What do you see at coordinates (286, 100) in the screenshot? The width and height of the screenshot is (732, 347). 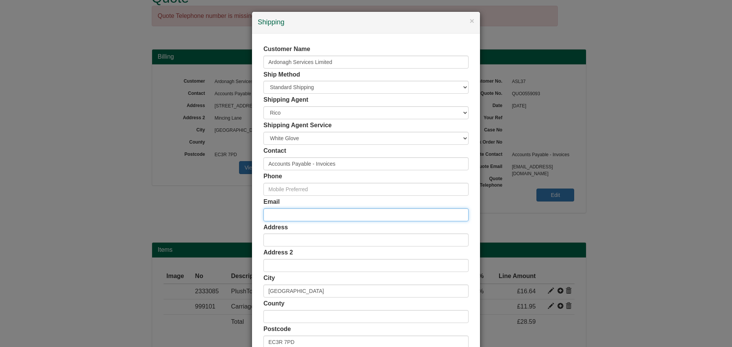 I see `label: Shipping Agent` at bounding box center [286, 100].